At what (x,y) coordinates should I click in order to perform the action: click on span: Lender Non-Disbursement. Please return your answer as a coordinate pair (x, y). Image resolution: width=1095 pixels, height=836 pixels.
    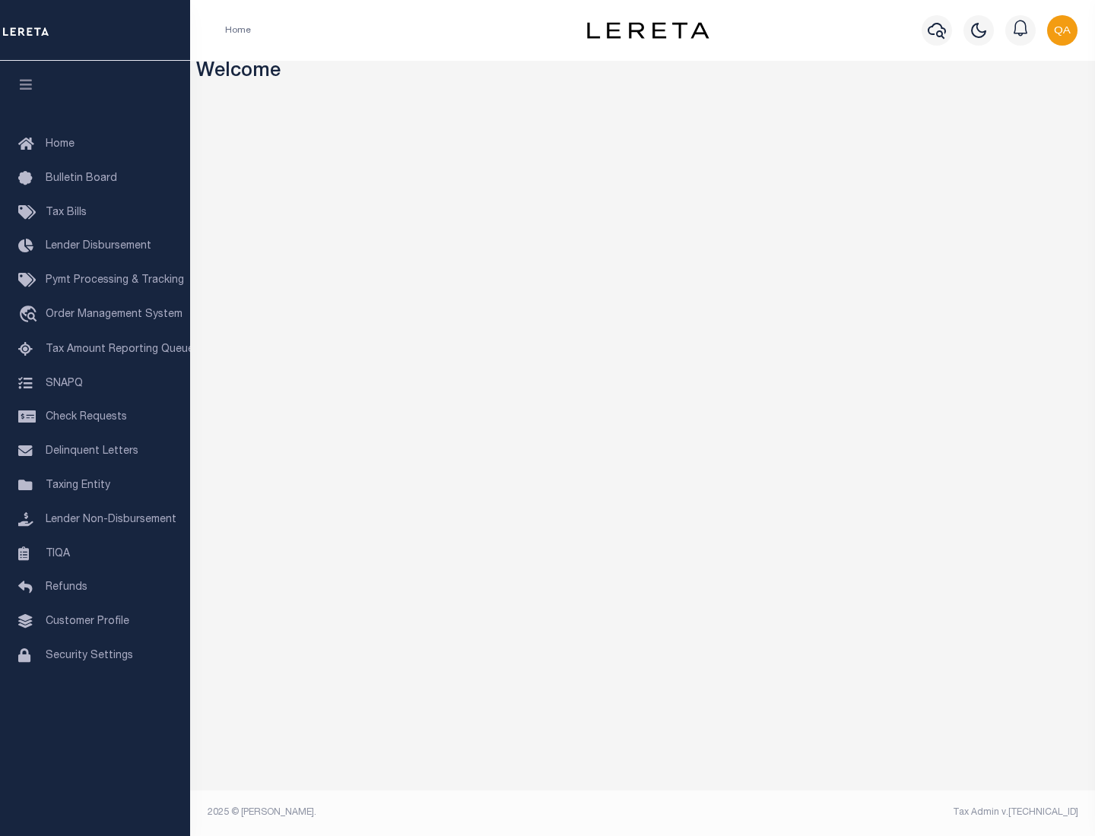
    Looking at the image, I should click on (111, 520).